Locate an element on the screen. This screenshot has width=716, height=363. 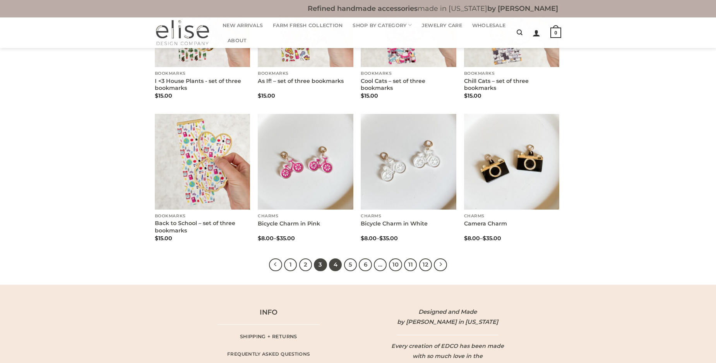
a: Bicycle Charm in White is located at coordinates (394, 223).